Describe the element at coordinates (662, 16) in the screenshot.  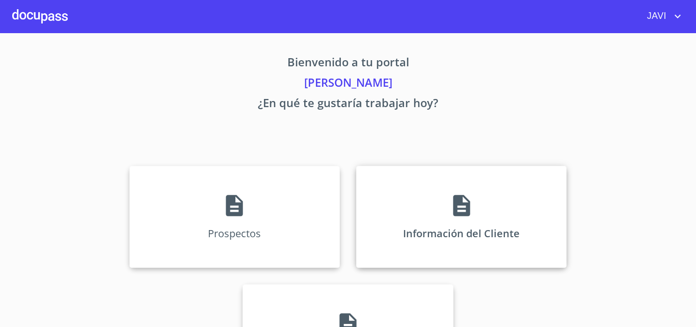
I see `button: account of current user` at that location.